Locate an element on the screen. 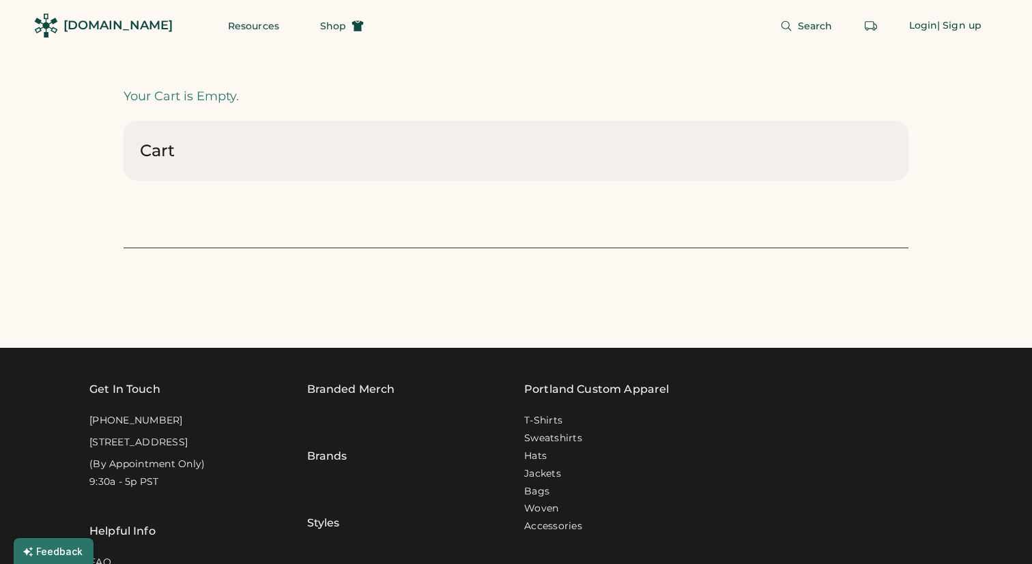  button: Resources is located at coordinates (253, 26).